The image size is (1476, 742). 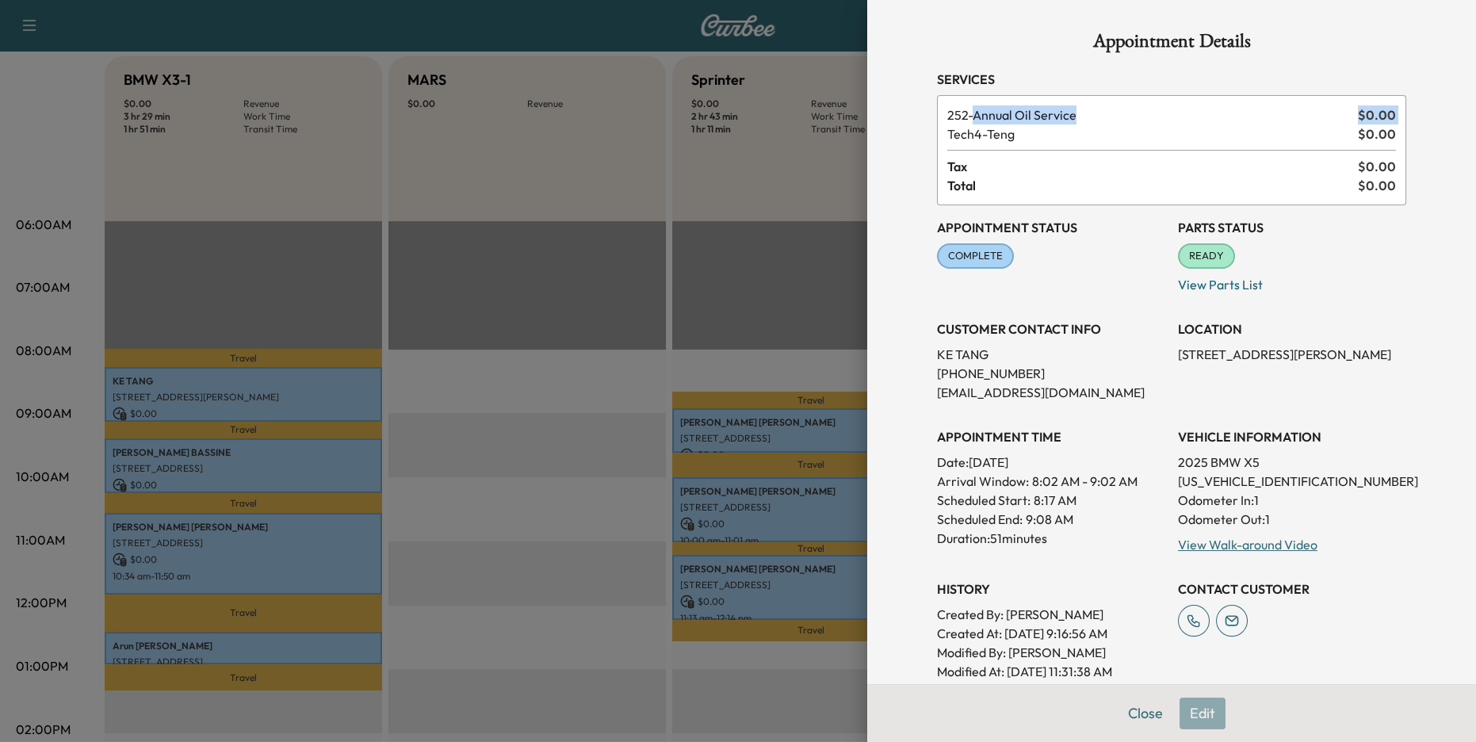 What do you see at coordinates (1055, 500) in the screenshot?
I see `p: 8:17 AM` at bounding box center [1055, 500].